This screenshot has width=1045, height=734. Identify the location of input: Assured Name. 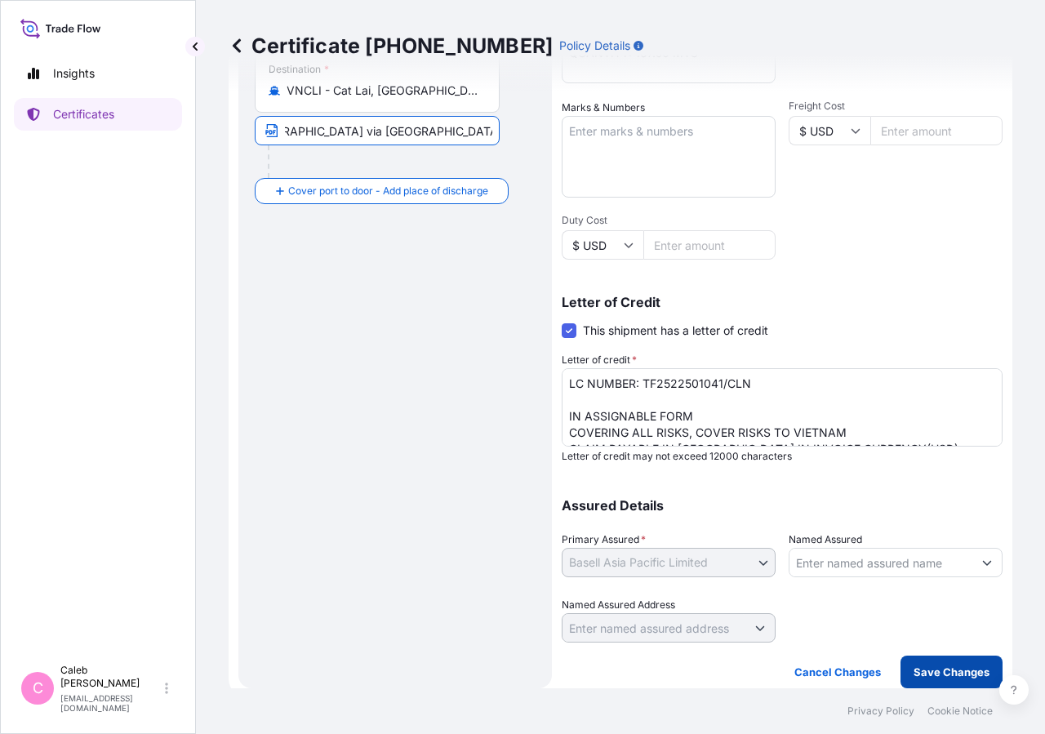
(881, 563).